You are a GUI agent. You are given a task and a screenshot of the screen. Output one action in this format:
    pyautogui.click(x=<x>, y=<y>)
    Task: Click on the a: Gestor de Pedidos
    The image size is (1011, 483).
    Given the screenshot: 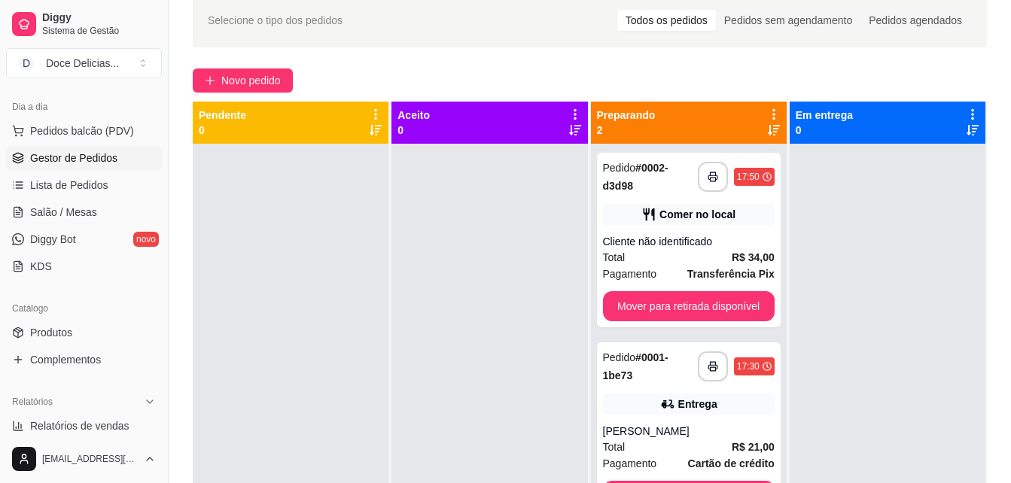 What is the action you would take?
    pyautogui.click(x=84, y=158)
    